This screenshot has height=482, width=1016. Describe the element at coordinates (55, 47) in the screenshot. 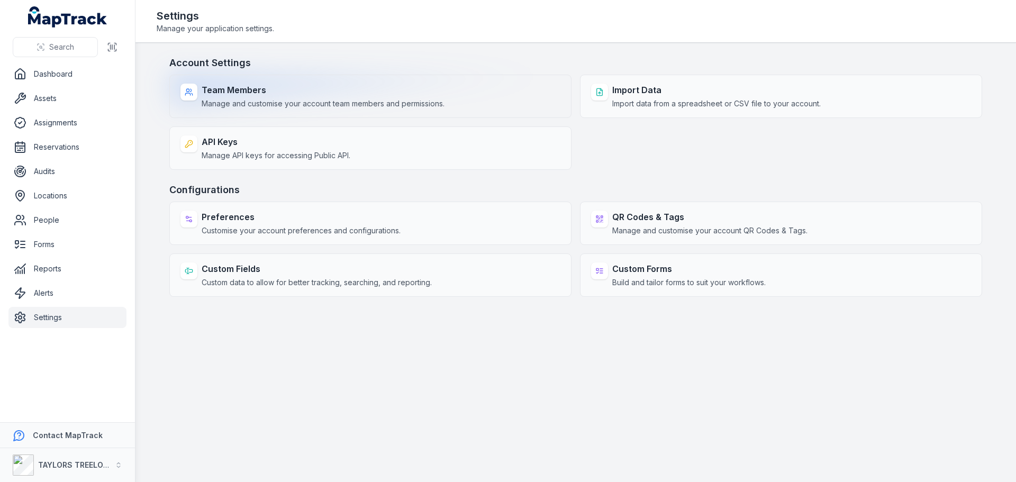

I see `button: Search` at that location.